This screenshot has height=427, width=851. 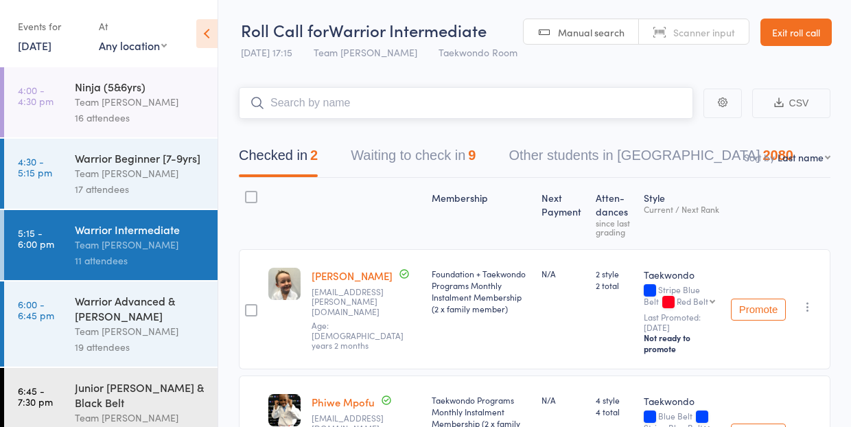 What do you see at coordinates (140, 260) in the screenshot?
I see `div: 11 attendees` at bounding box center [140, 260].